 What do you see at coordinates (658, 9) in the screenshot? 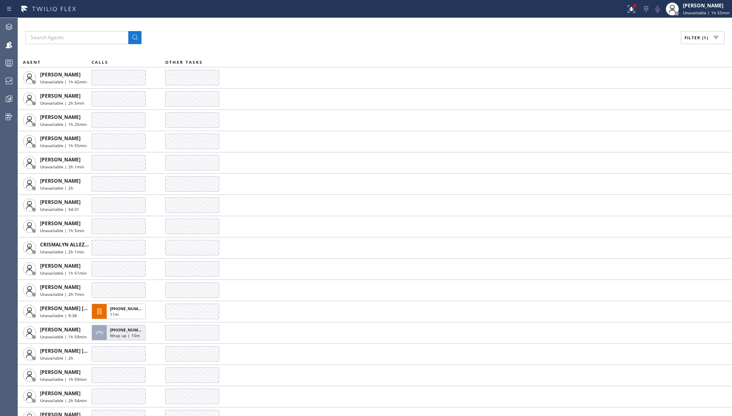
I see `button: Mute` at bounding box center [658, 9].